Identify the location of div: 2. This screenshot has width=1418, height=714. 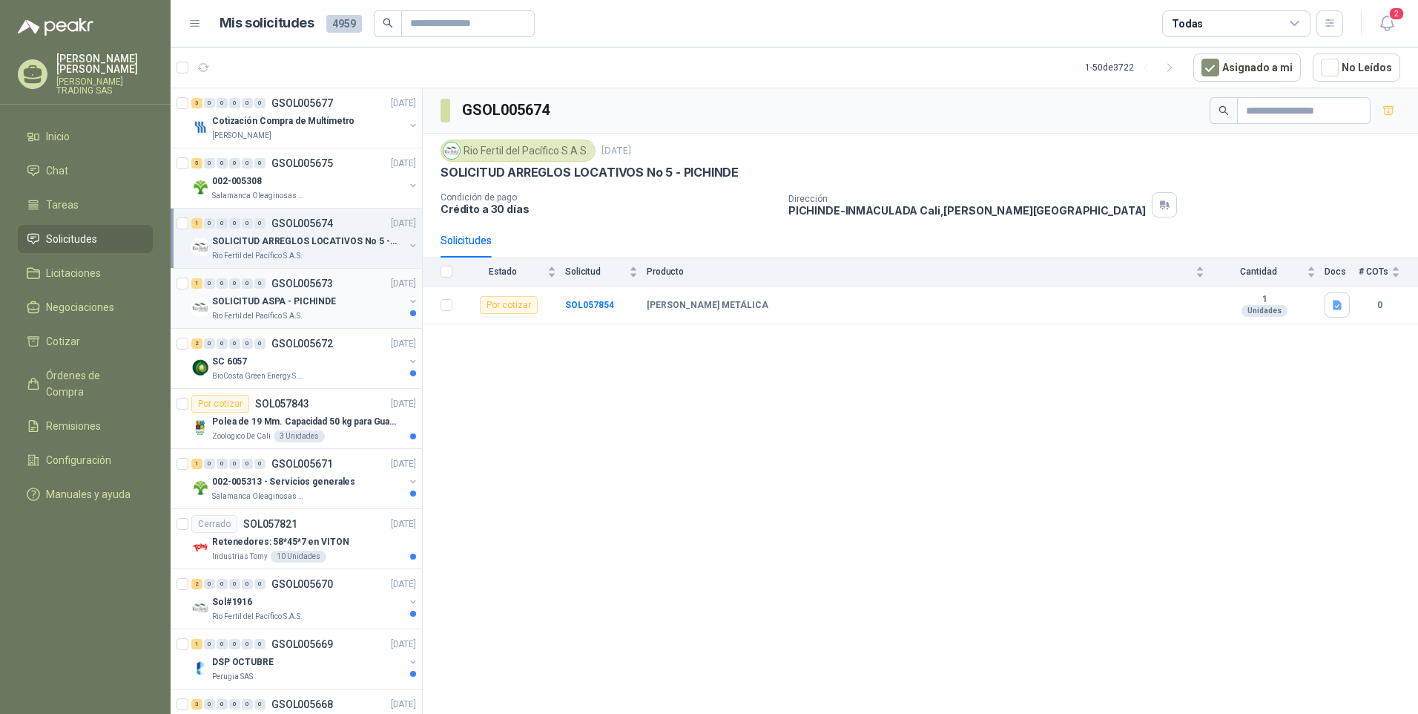
(197, 584).